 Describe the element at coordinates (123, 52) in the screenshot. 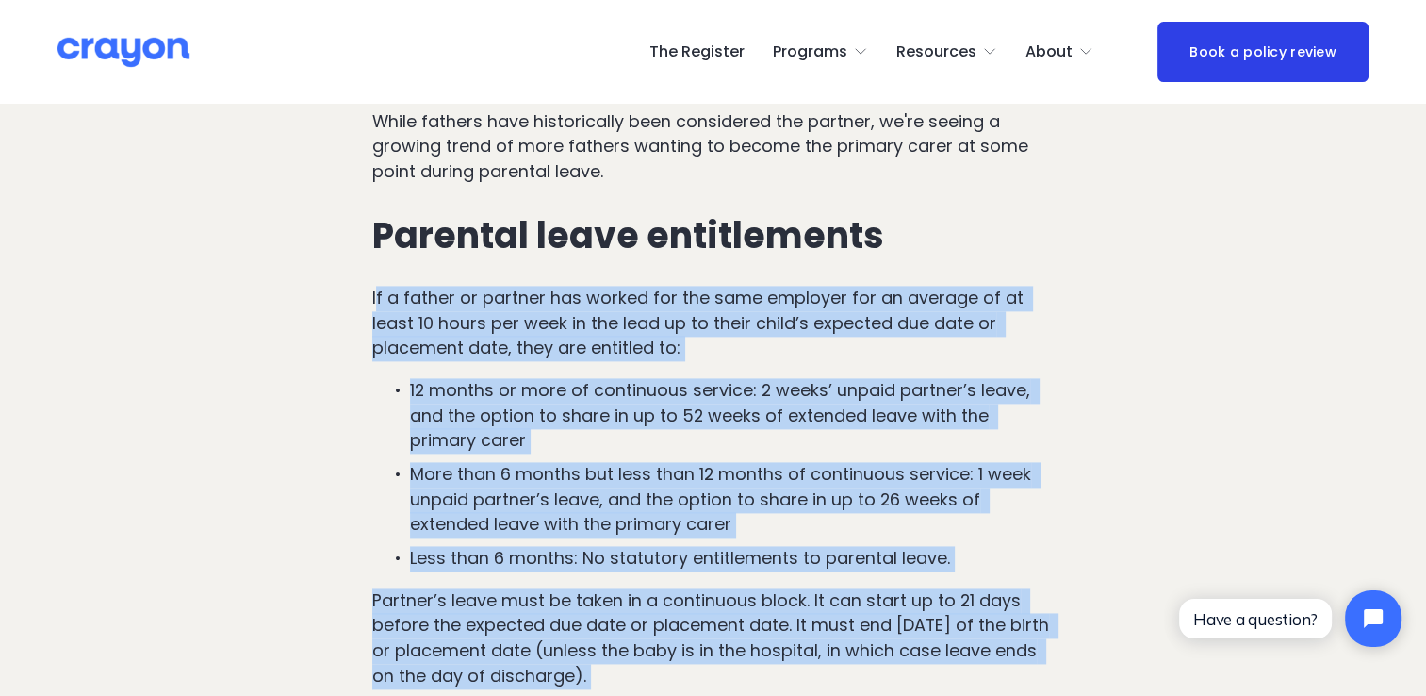

I see `img: Crayon` at that location.